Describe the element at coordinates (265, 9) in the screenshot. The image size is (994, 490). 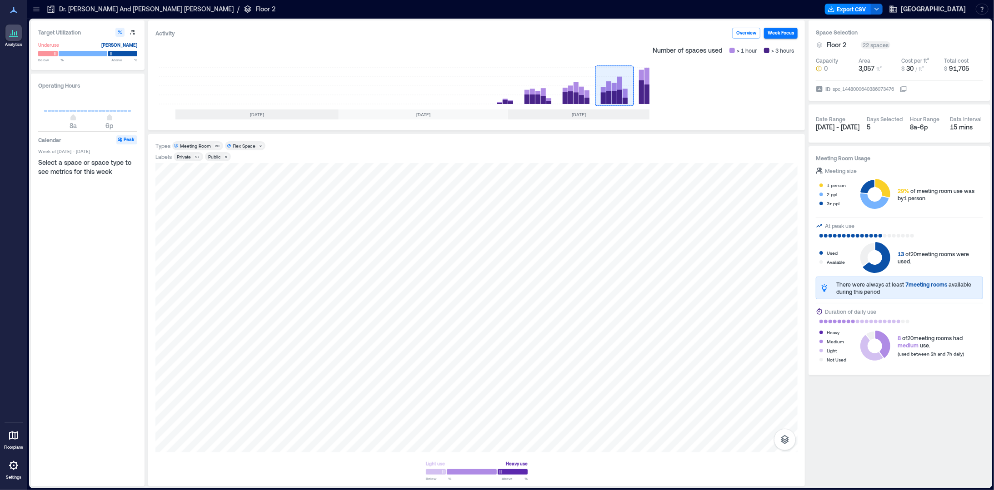
I see `p: Floor 2` at that location.